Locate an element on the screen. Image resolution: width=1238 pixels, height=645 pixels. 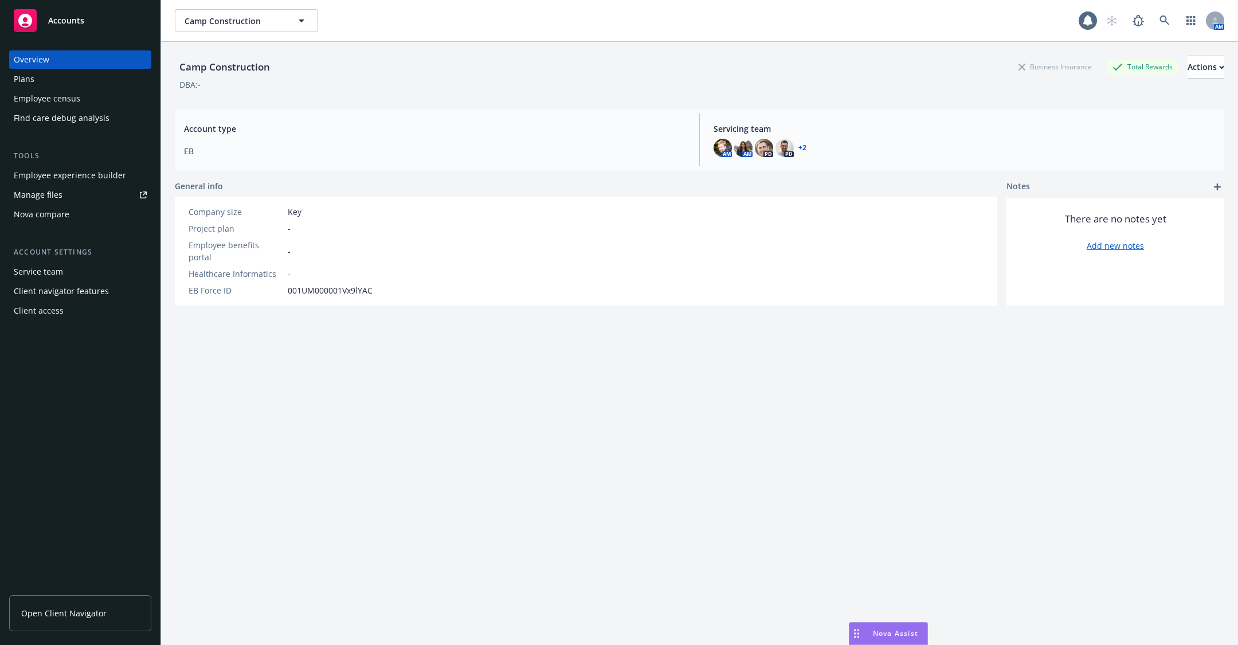
div: Camp Construction is located at coordinates (225, 67).